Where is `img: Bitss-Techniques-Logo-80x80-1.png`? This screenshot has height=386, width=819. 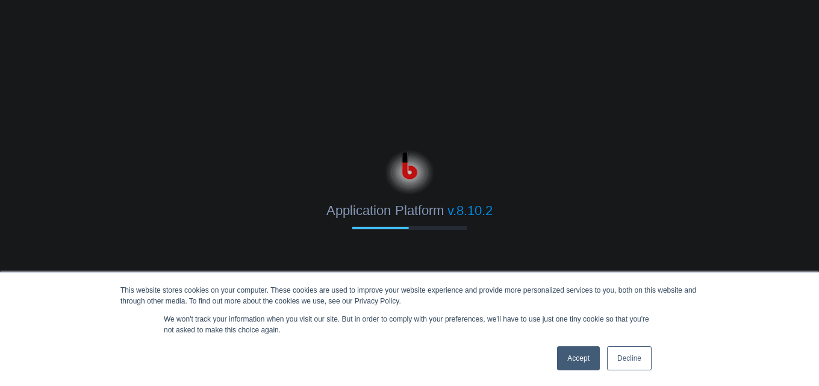 img: Bitss-Techniques-Logo-80x80-1.png is located at coordinates (409, 170).